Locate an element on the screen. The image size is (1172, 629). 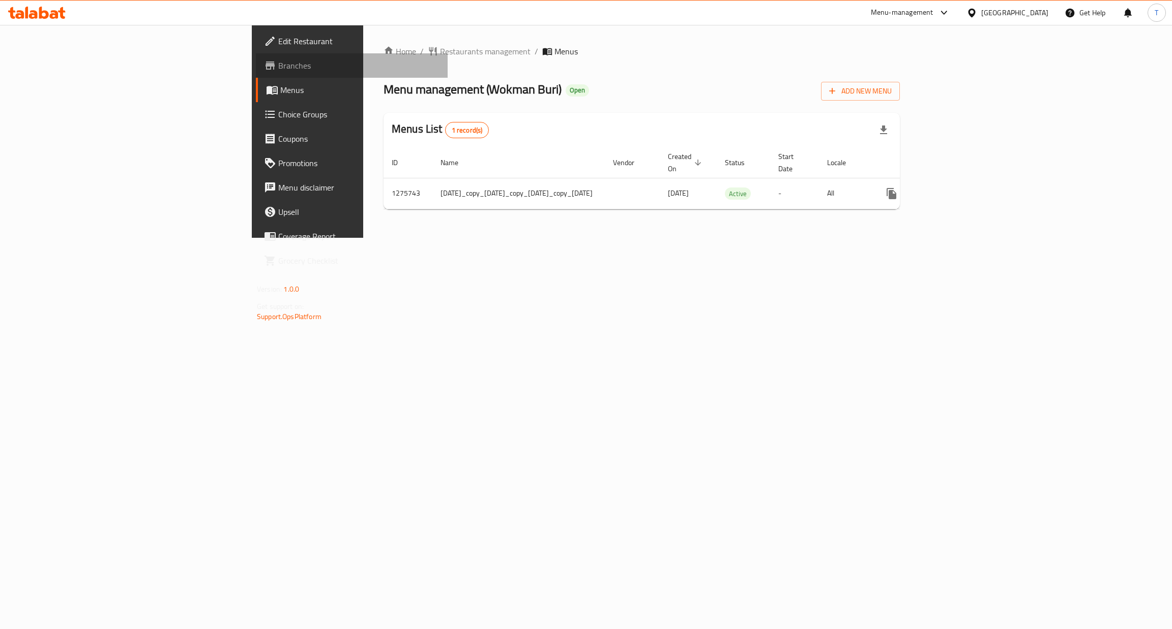
span: Version: is located at coordinates (269, 289).